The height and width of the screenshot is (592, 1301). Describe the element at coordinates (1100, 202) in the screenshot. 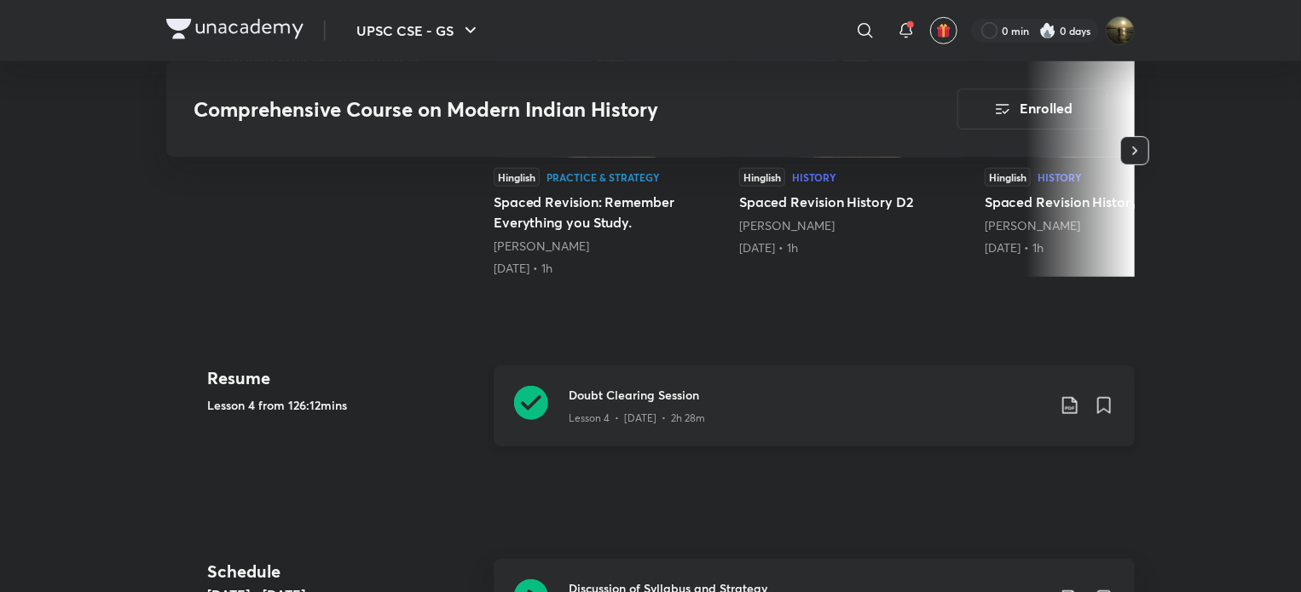

I see `h5: Spaced Revision History D3` at that location.